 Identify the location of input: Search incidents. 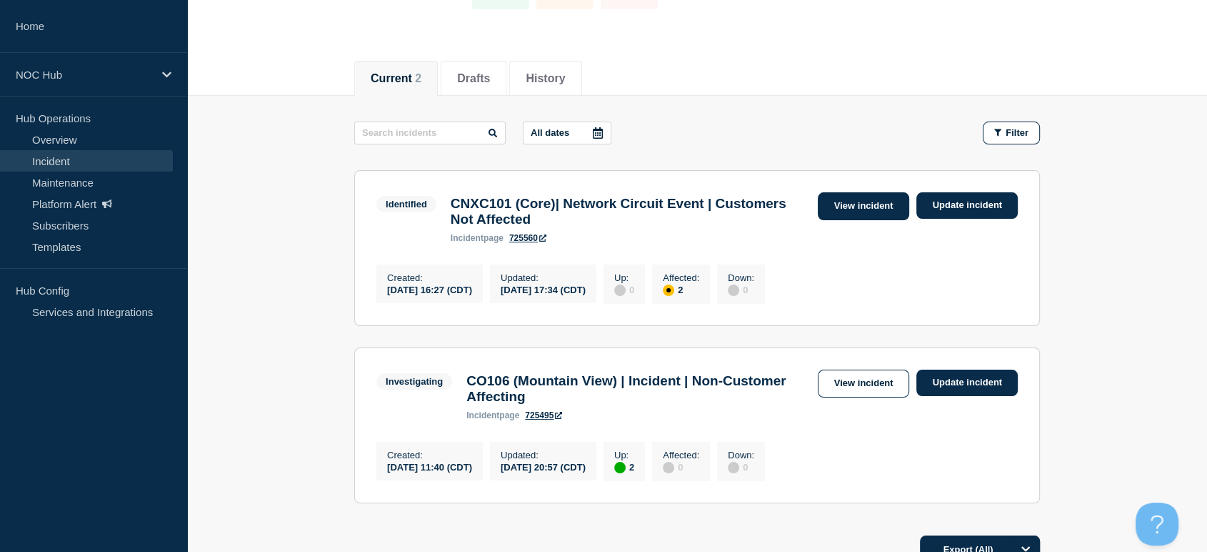
(430, 133).